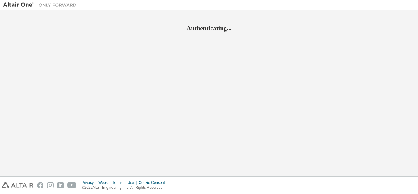 The width and height of the screenshot is (418, 194). What do you see at coordinates (125, 187) in the screenshot?
I see `p: © 2025 Altair Engineering, Inc. All Rights Reserved.` at bounding box center [125, 187].